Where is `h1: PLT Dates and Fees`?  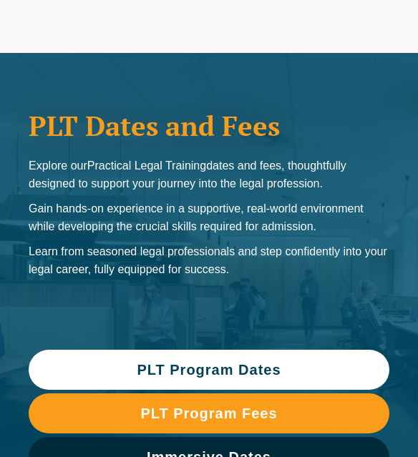
h1: PLT Dates and Fees is located at coordinates (209, 126).